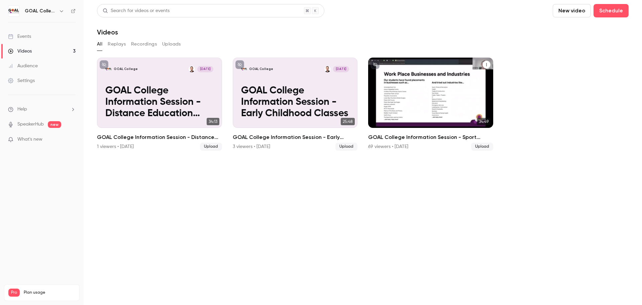 The height and width of the screenshot is (305, 642). Describe the element at coordinates (159, 102) in the screenshot. I see `p: GOAL College Information Session - Distance Education Classes` at that location.